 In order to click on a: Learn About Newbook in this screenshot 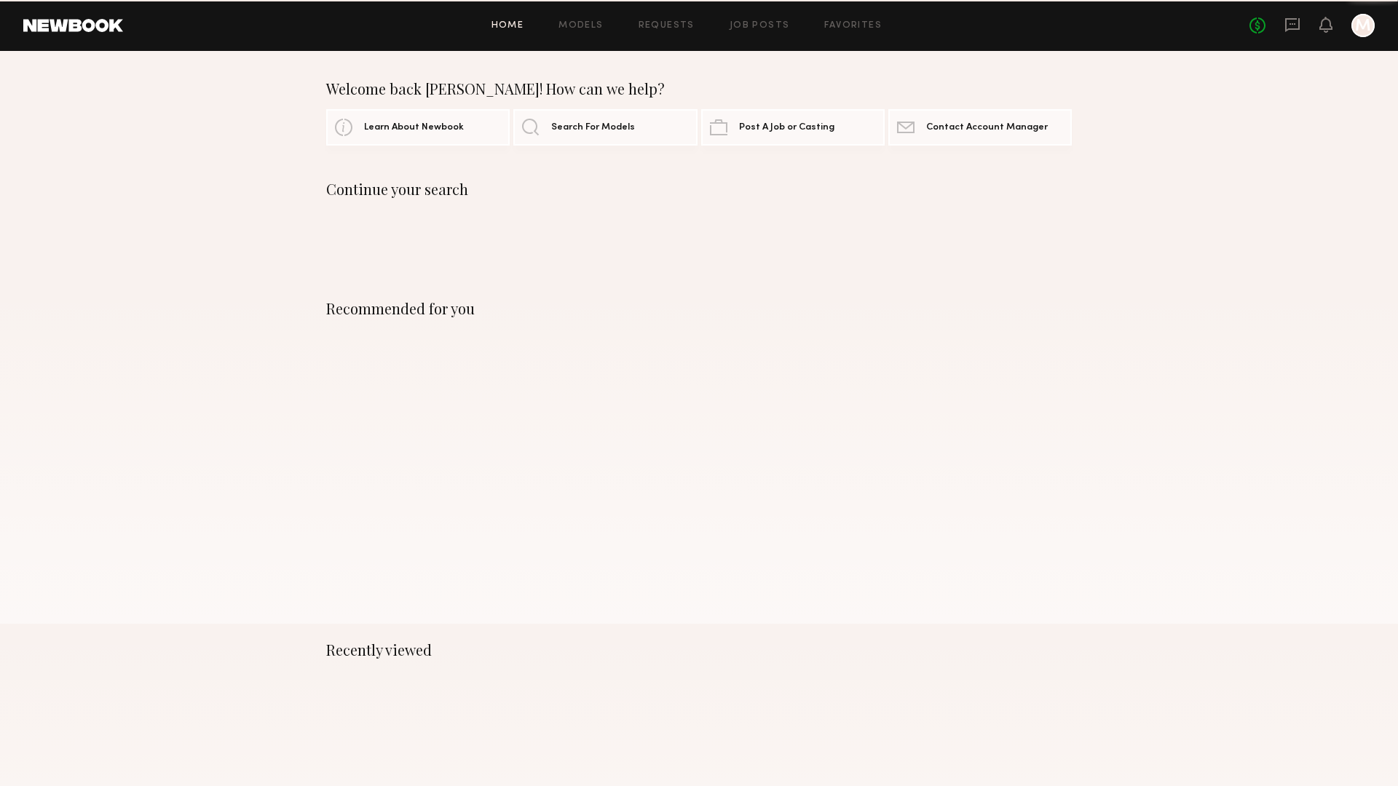, I will do `click(418, 127)`.